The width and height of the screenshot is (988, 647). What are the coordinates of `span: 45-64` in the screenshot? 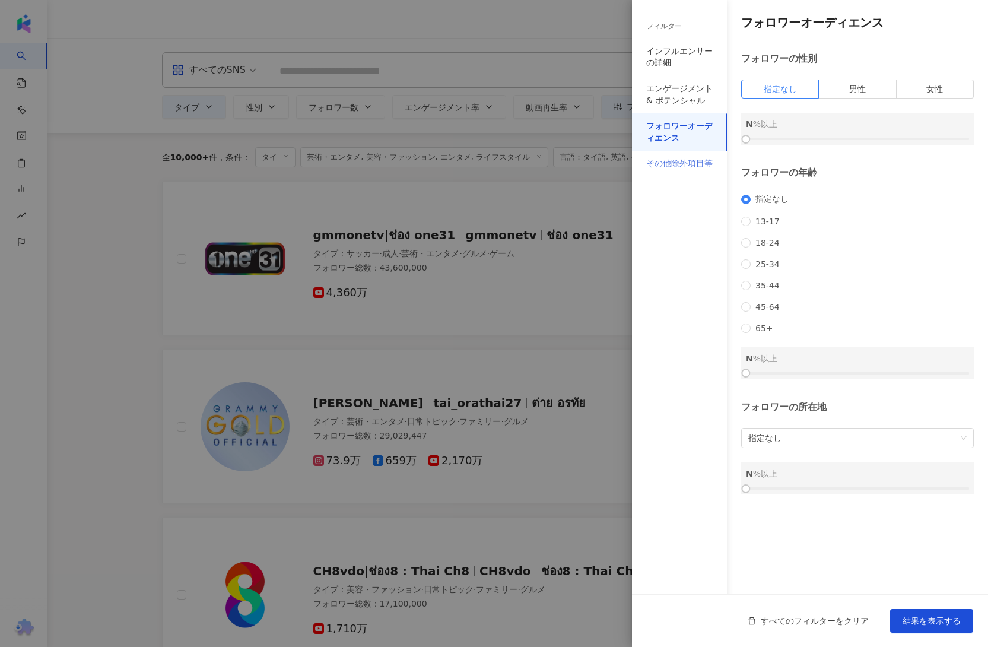 It's located at (767, 307).